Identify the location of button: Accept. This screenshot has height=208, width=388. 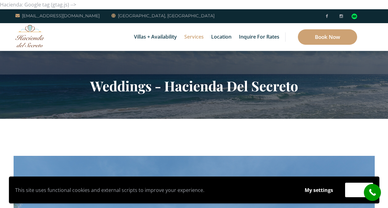
(359, 190).